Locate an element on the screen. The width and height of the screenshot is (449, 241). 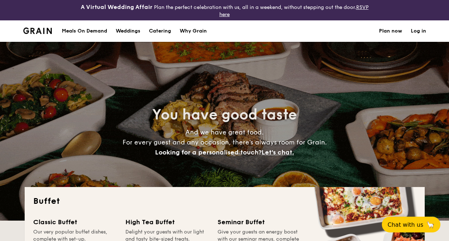
img: Grain is located at coordinates (37, 31).